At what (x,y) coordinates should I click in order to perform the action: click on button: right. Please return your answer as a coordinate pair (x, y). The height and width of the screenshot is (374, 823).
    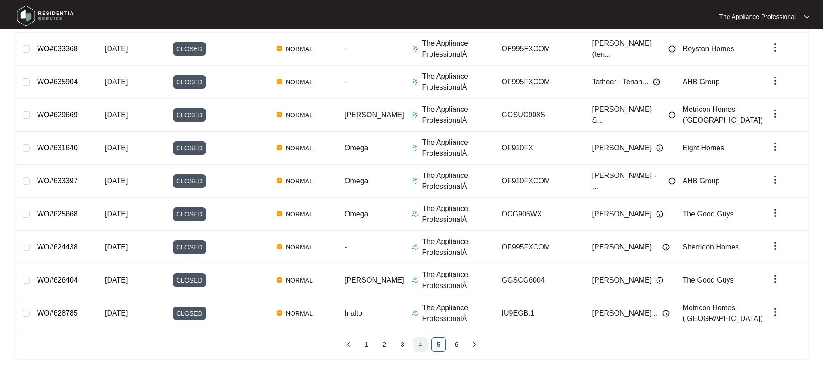
    Looking at the image, I should click on (475, 344).